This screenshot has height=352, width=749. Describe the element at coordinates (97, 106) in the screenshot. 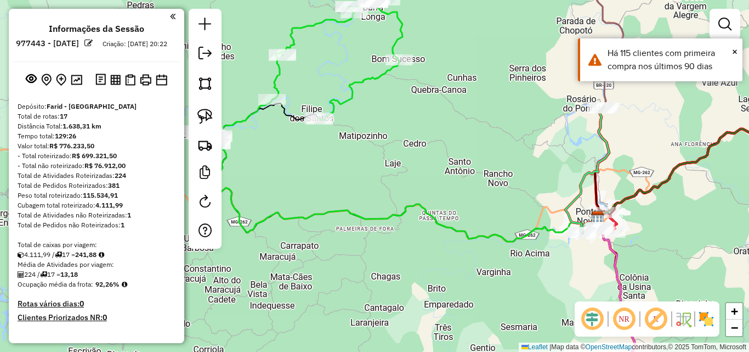

I see `div: Depósito:` at that location.